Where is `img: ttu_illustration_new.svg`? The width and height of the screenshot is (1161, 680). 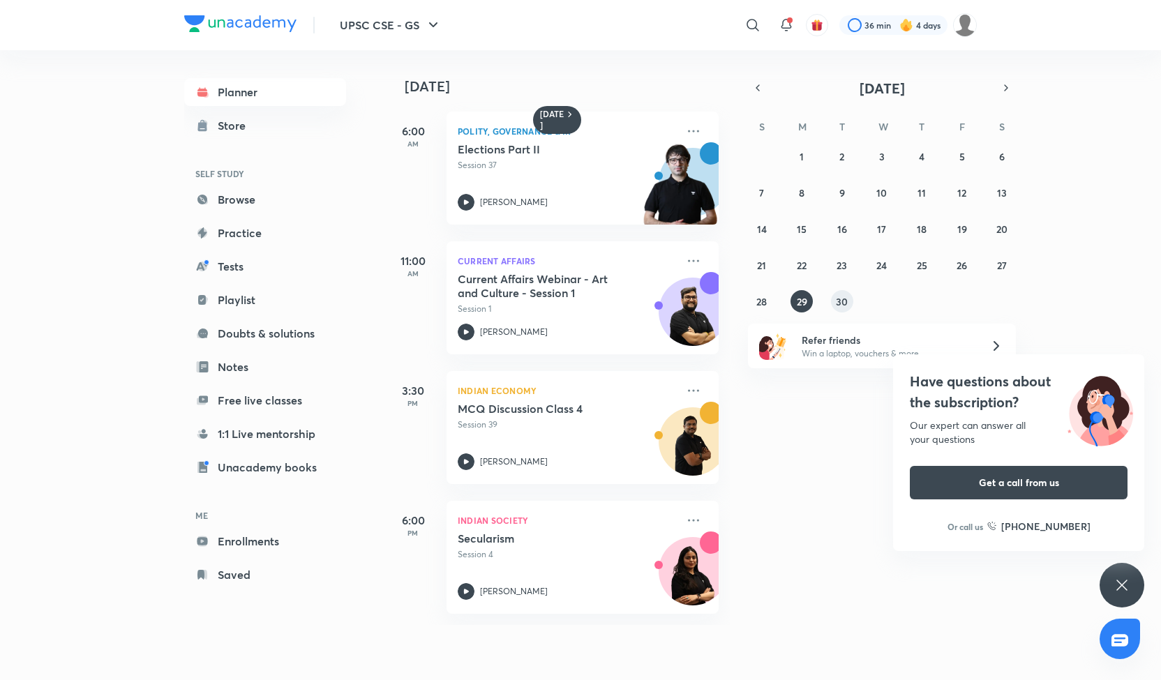
img: ttu_illustration_new.svg is located at coordinates (1100, 409).